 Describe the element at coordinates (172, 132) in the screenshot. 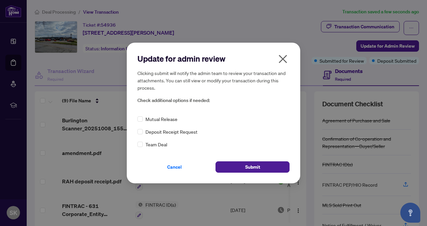

I see `span: Deposit Receipt Request` at that location.